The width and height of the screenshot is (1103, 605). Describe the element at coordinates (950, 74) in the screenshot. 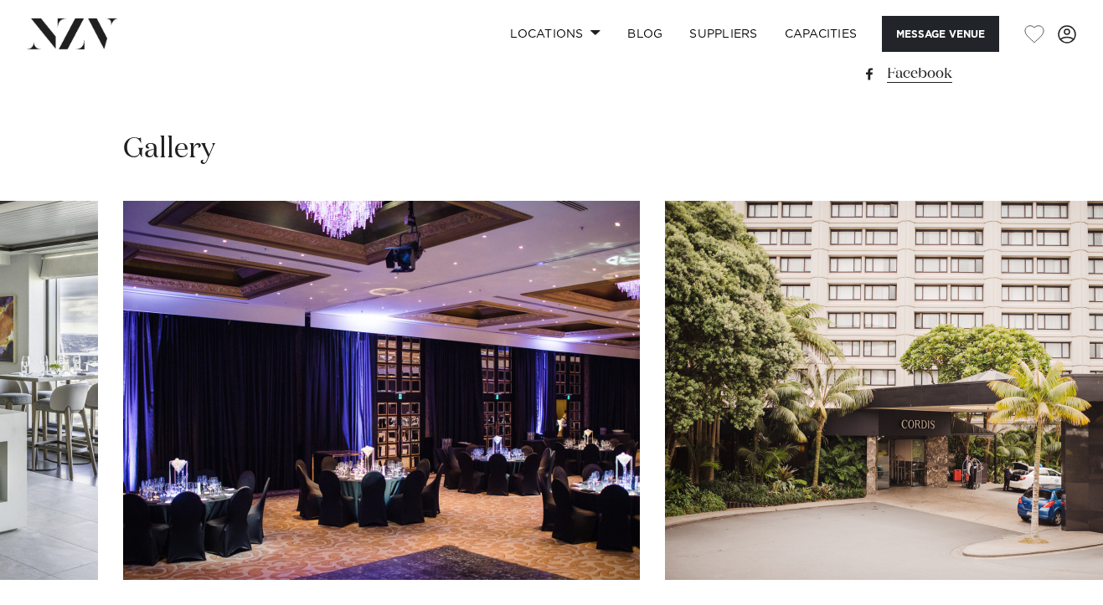

I see `a: Facebook` at that location.